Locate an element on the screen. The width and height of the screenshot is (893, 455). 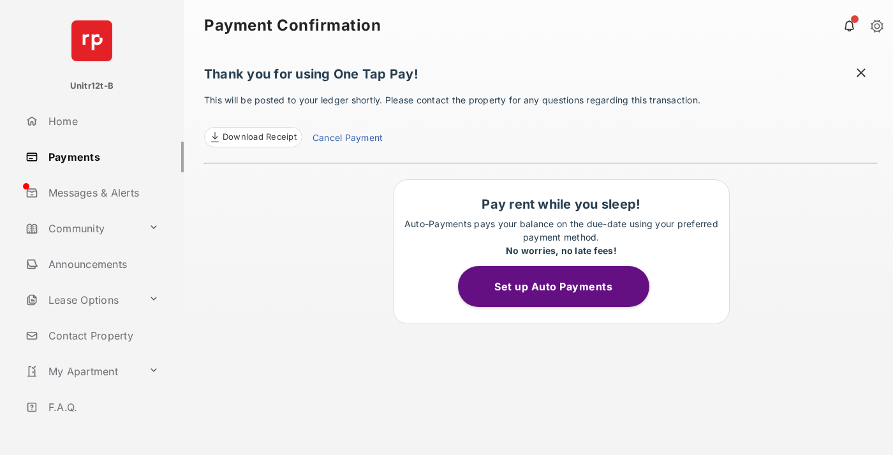
a: Contact Property is located at coordinates (102, 335).